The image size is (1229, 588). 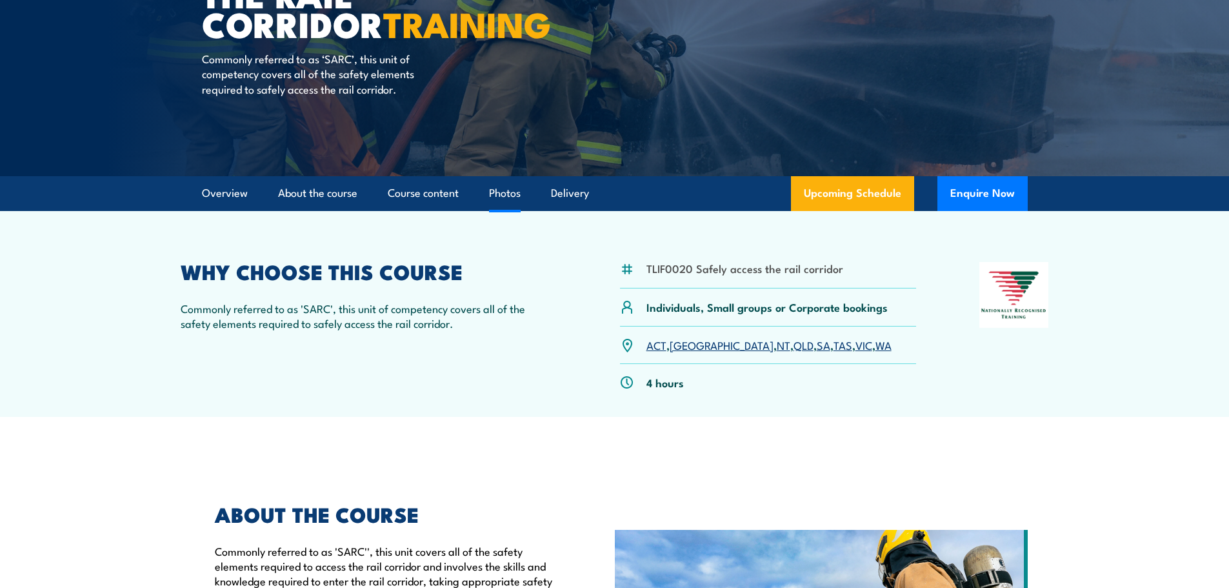 What do you see at coordinates (656, 345) in the screenshot?
I see `a: ACT` at bounding box center [656, 345].